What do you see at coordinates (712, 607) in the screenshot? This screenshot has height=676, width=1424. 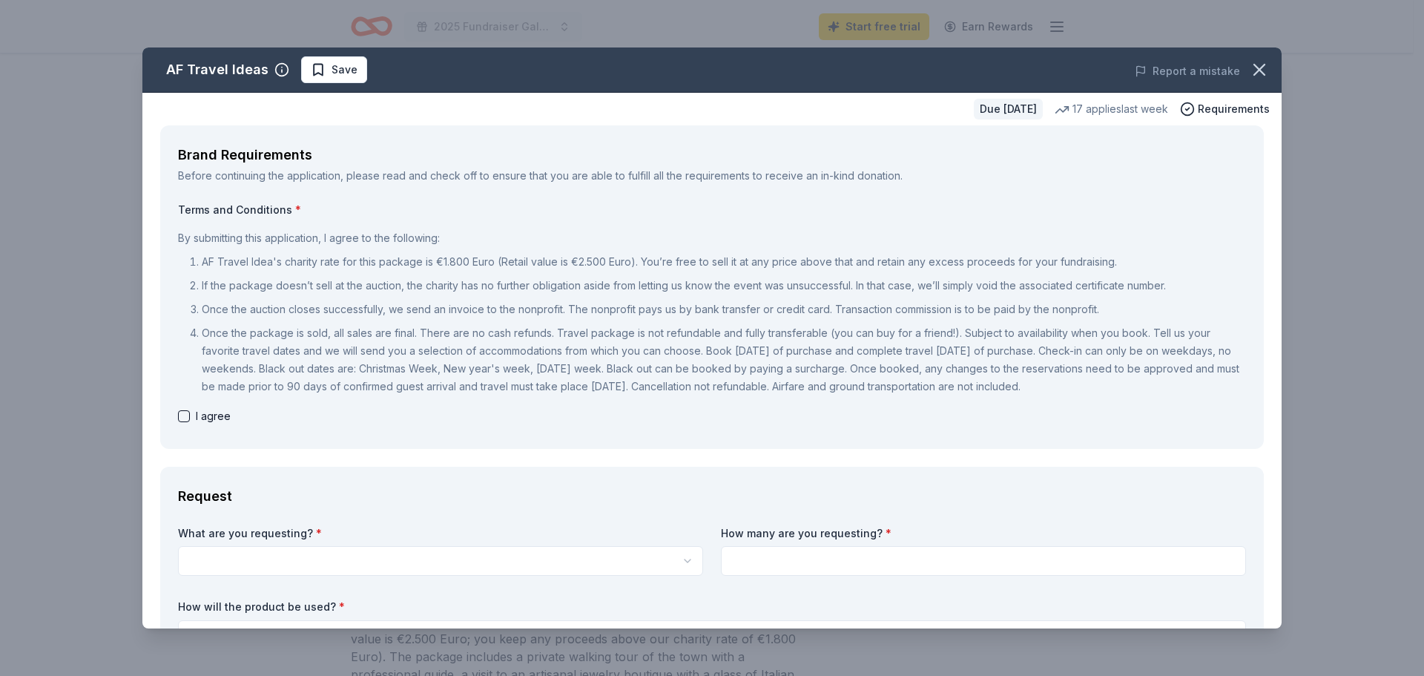 I see `label: How will the product be used?` at bounding box center [712, 607].